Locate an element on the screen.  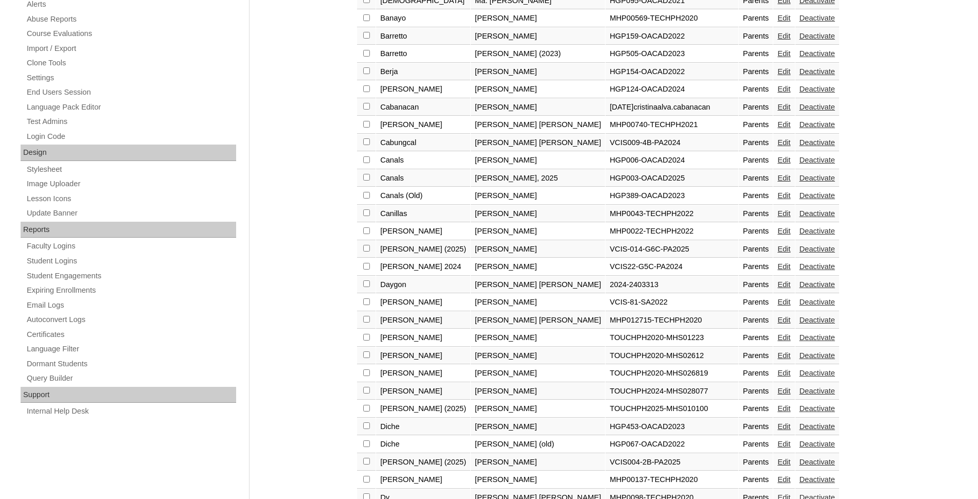
a: Image Uploader is located at coordinates (131, 184).